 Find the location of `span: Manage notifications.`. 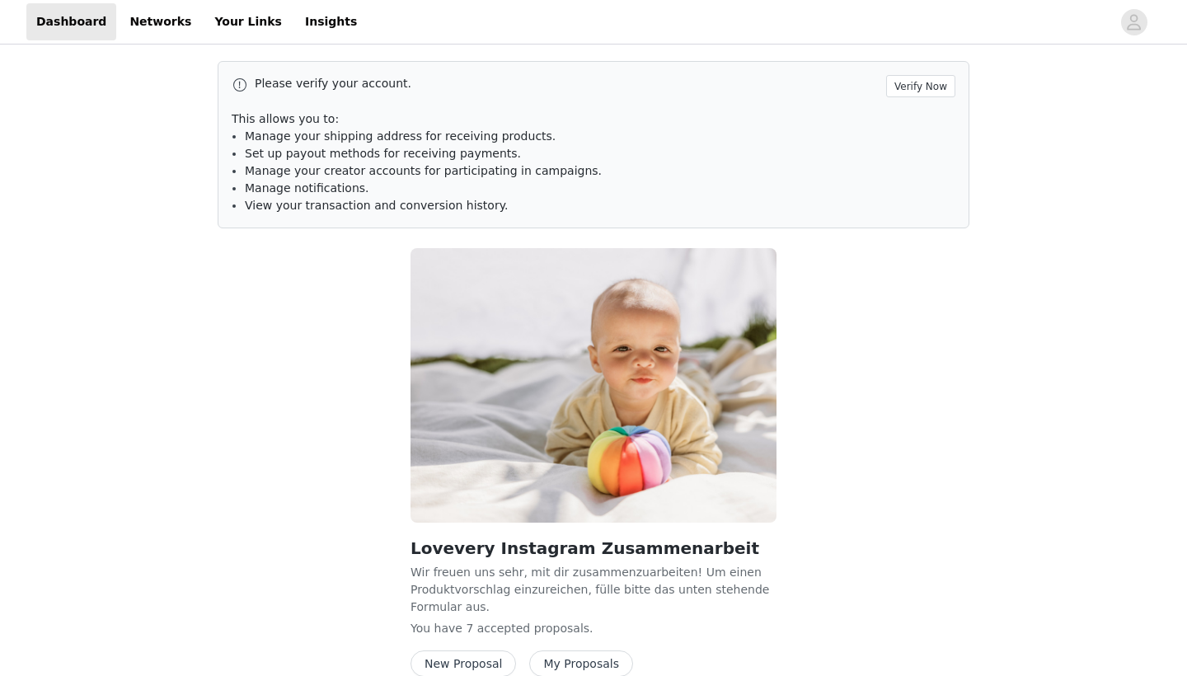

span: Manage notifications. is located at coordinates (307, 188).